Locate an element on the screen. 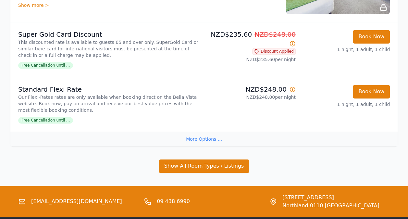  p: This discounted rate is available to guests 65 and over only. SuperGold Card or similar type card... is located at coordinates (110, 49).